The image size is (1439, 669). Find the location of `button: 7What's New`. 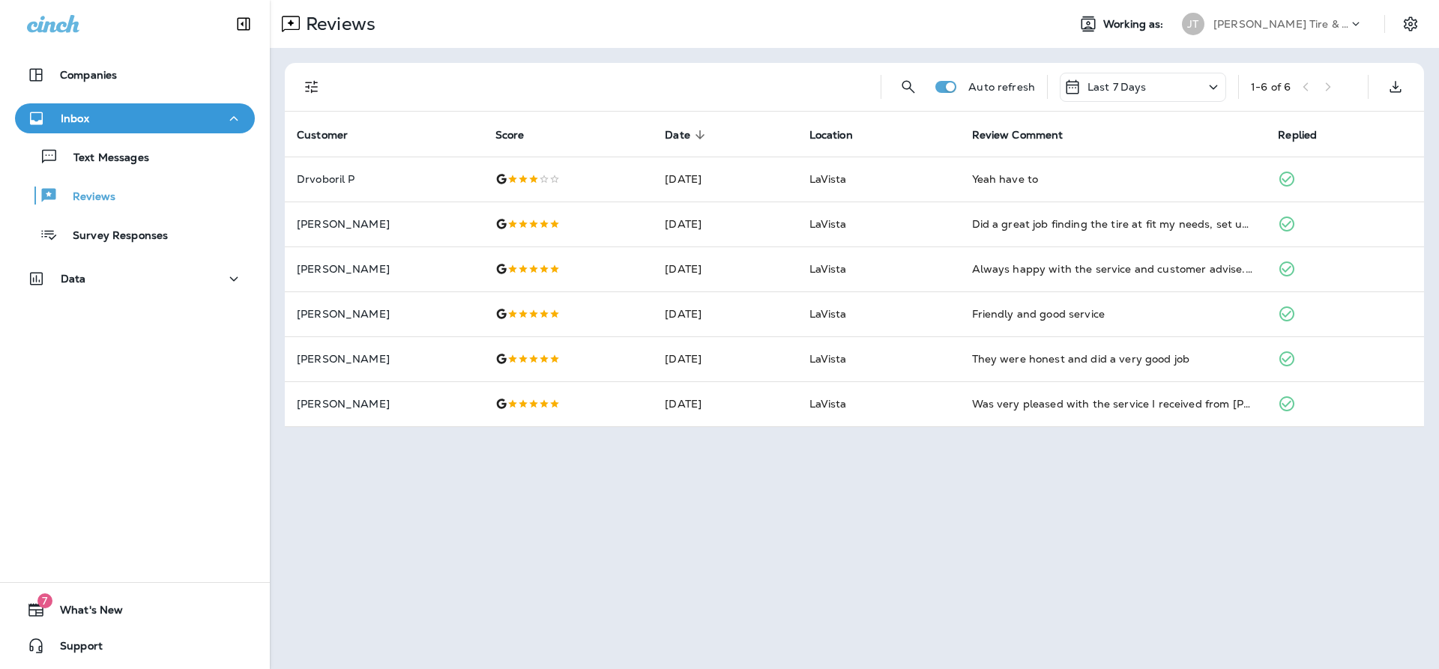

button: 7What's New is located at coordinates (135, 610).